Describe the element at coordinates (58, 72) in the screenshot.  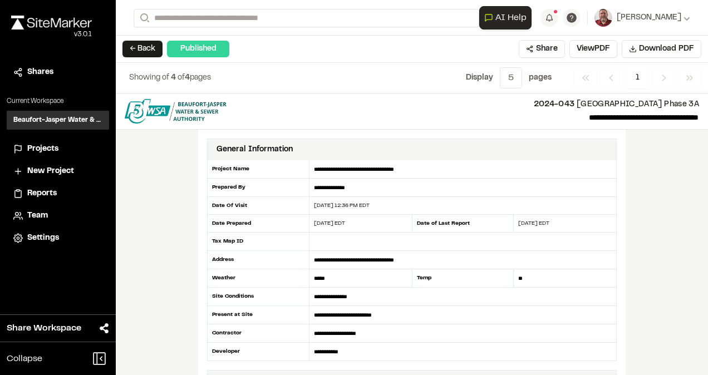
I see `a: Shares` at that location.